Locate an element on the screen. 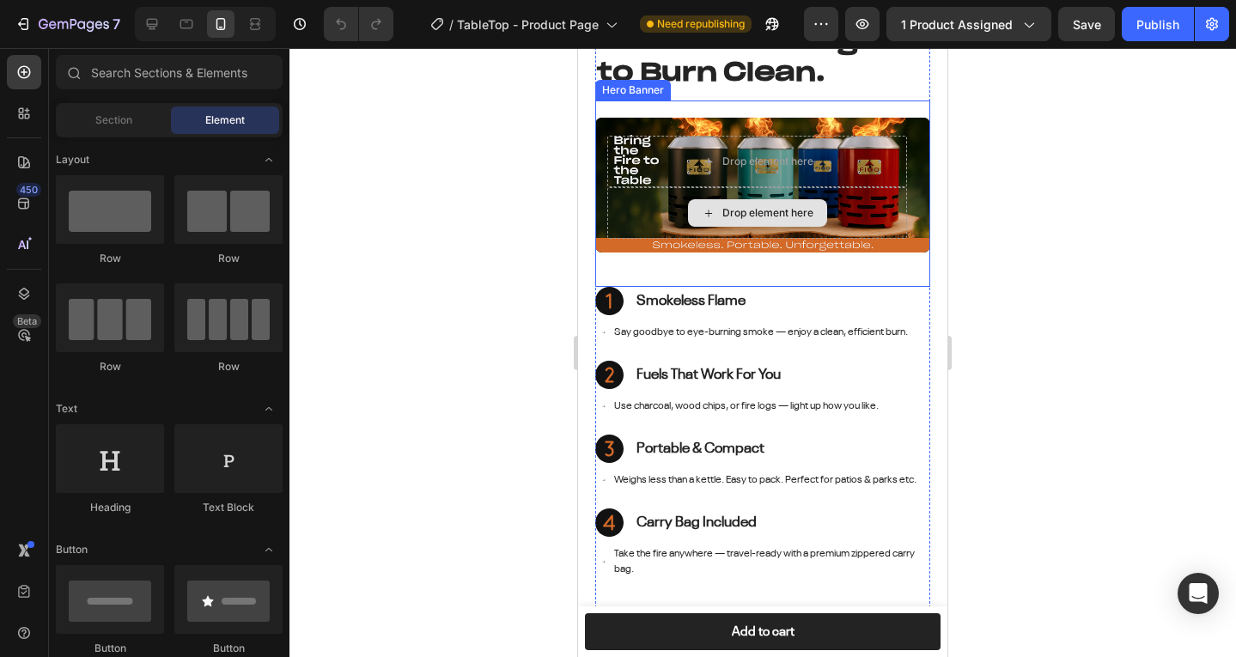 The height and width of the screenshot is (657, 1236). p: 7 is located at coordinates (116, 24).